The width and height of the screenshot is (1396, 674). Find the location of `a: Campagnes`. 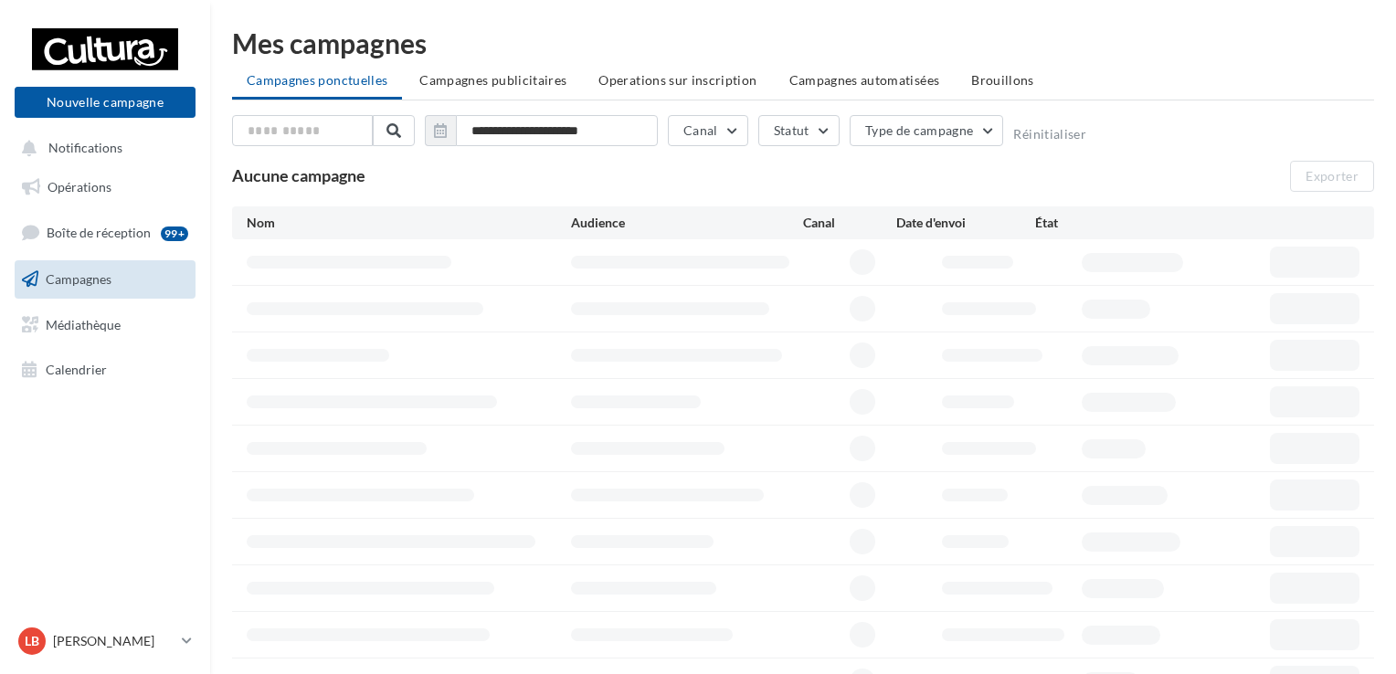

a: Campagnes is located at coordinates (105, 279).